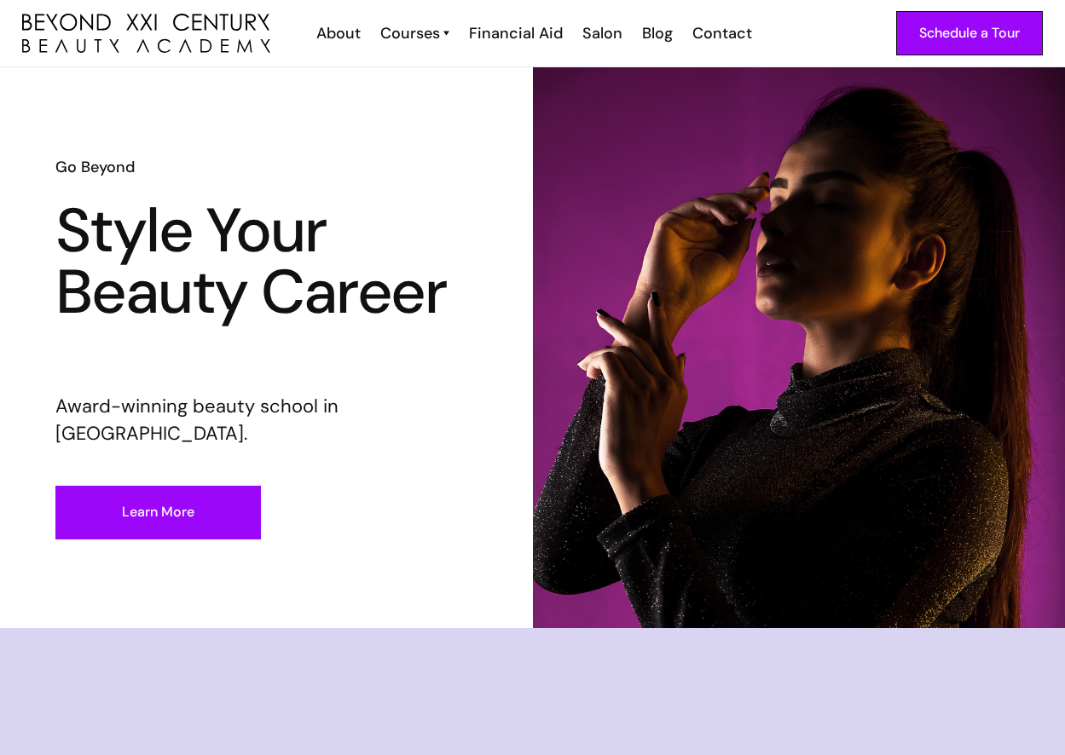 This screenshot has width=1065, height=755. What do you see at coordinates (338, 33) in the screenshot?
I see `div: About` at bounding box center [338, 33].